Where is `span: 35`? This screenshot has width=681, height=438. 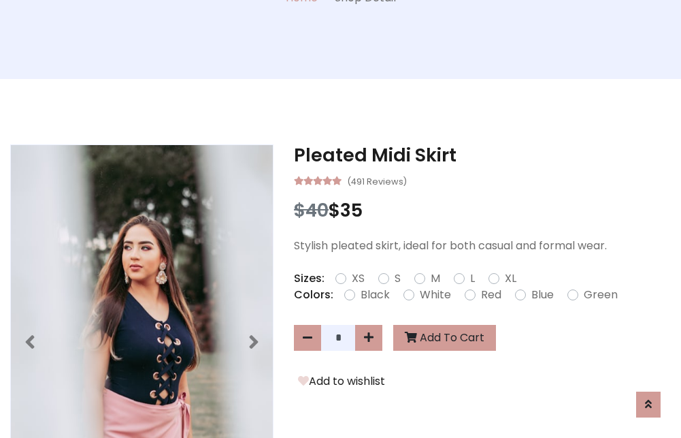
span: 35 is located at coordinates (351, 210).